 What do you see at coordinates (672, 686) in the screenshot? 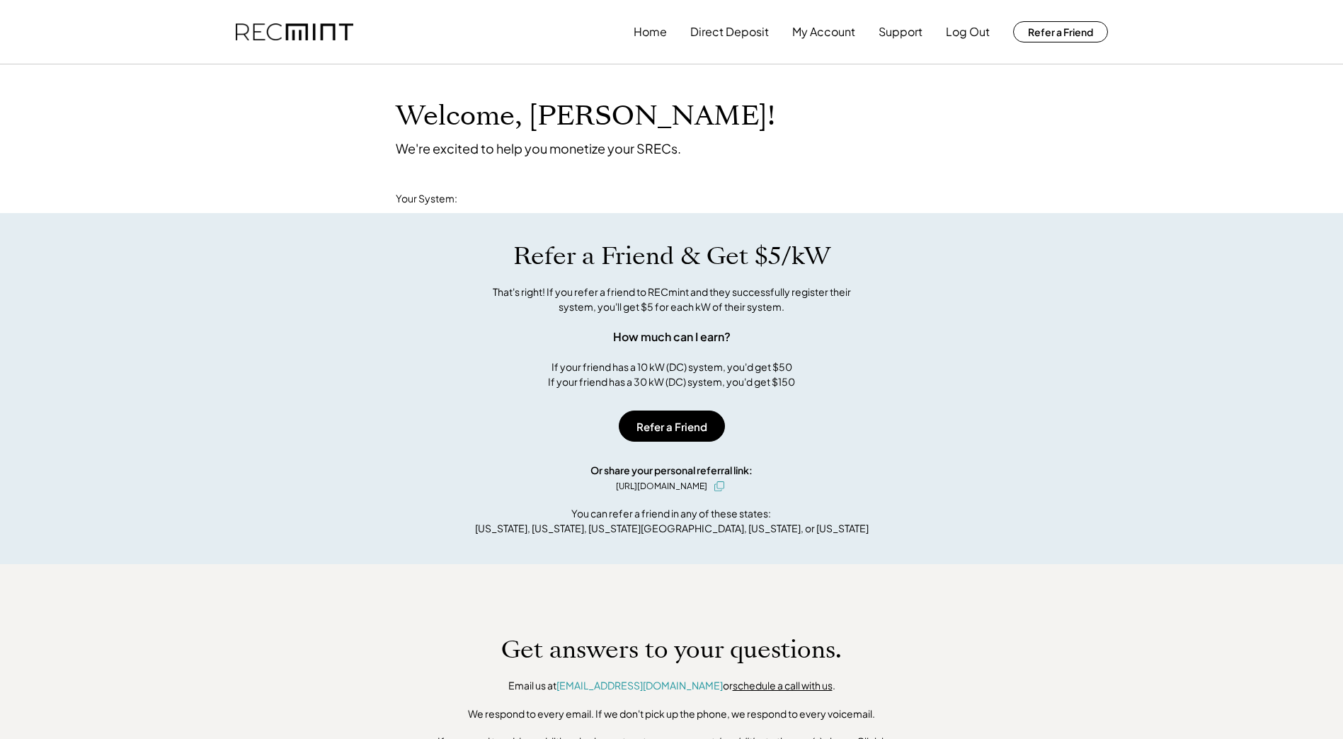
I see `div: Email us at or .` at bounding box center [672, 686].